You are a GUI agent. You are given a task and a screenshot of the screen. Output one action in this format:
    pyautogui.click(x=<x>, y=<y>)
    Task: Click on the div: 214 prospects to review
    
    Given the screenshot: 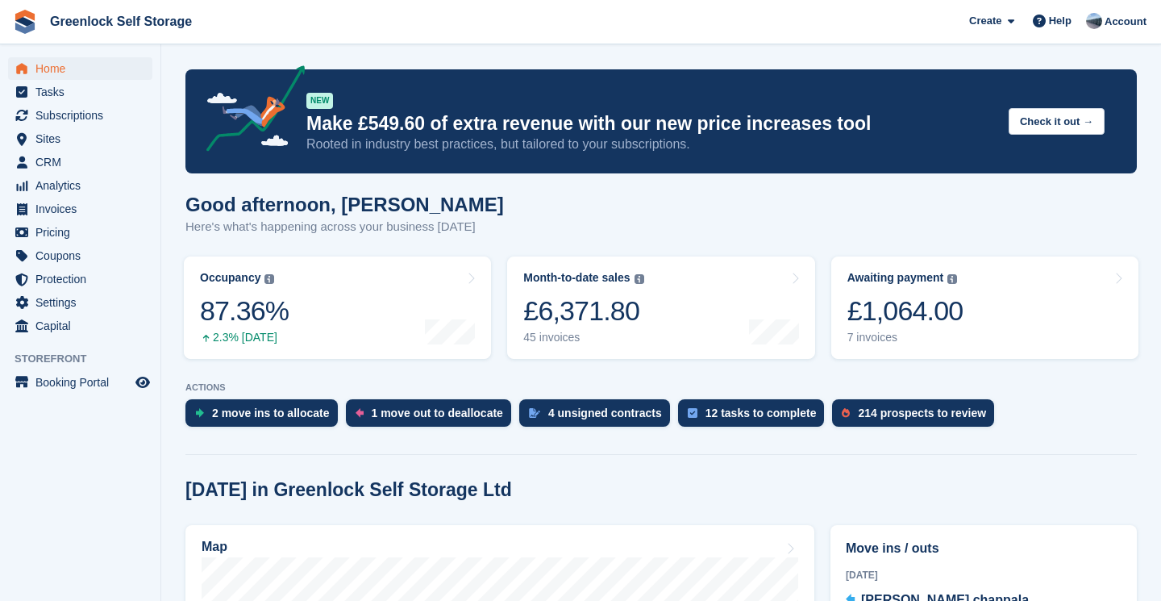 What is the action you would take?
    pyautogui.click(x=922, y=413)
    